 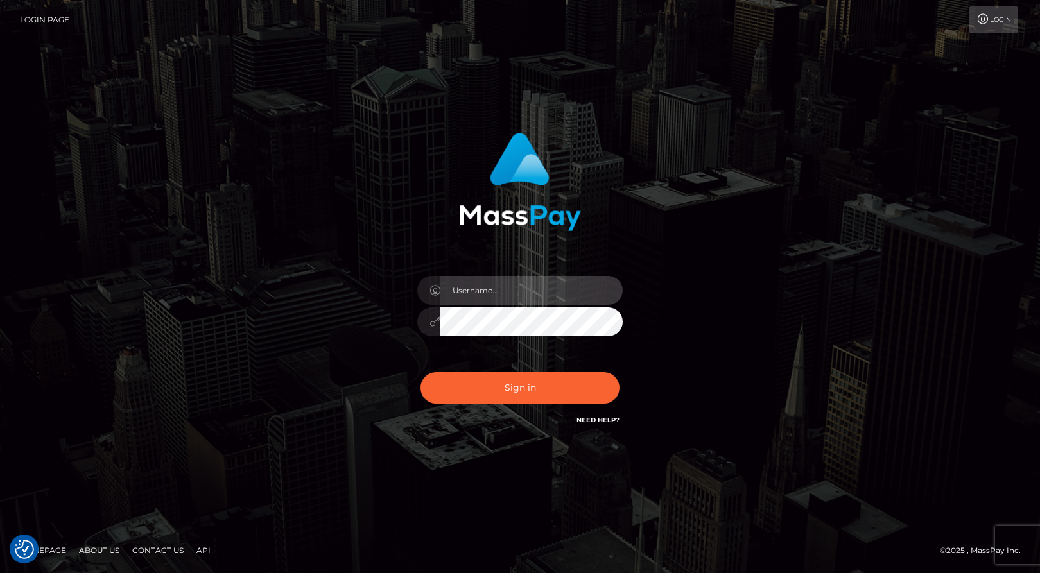 What do you see at coordinates (24, 550) in the screenshot?
I see `button: Consent Preferences` at bounding box center [24, 550].